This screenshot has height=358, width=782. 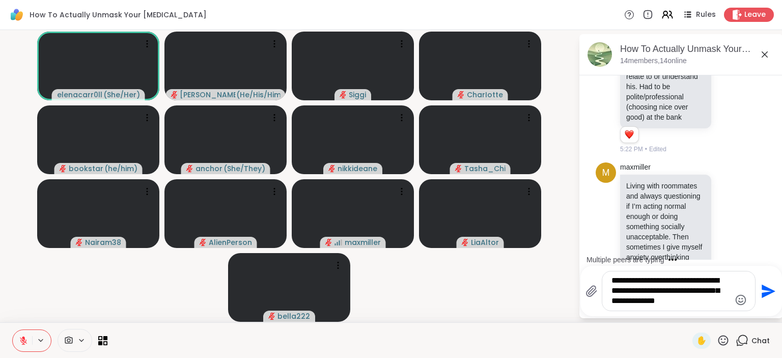 What do you see at coordinates (705, 15) in the screenshot?
I see `span: Rules` at bounding box center [705, 15].